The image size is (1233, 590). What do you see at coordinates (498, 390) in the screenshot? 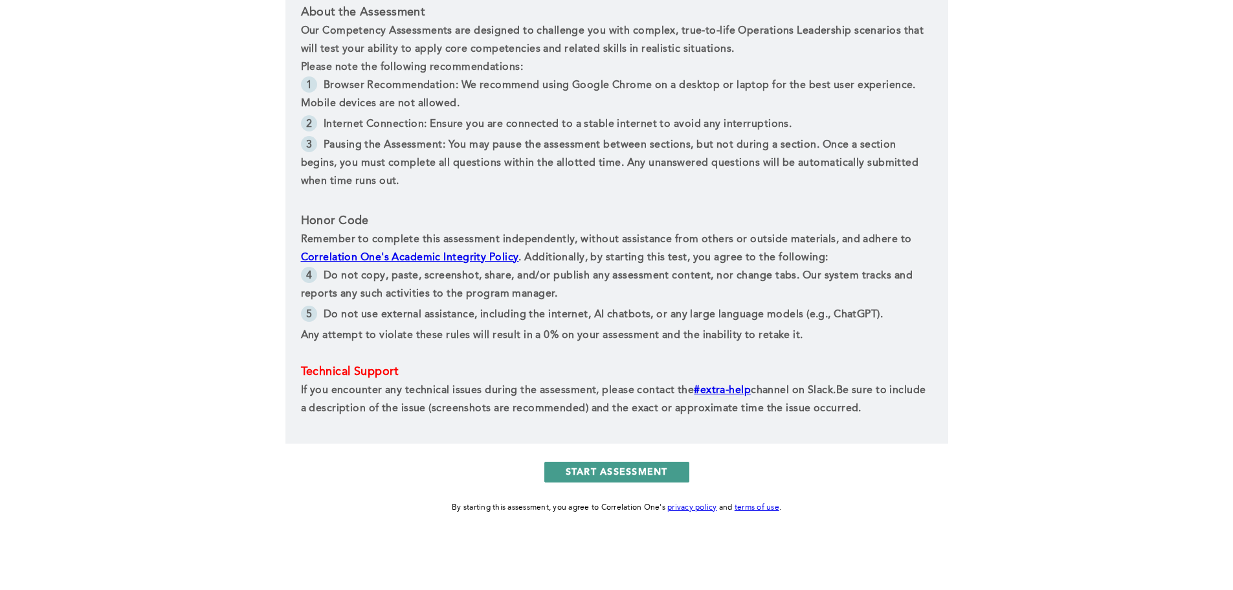
I see `span: If you encounter any technical issues during the assessment, please contact the` at bounding box center [498, 390].